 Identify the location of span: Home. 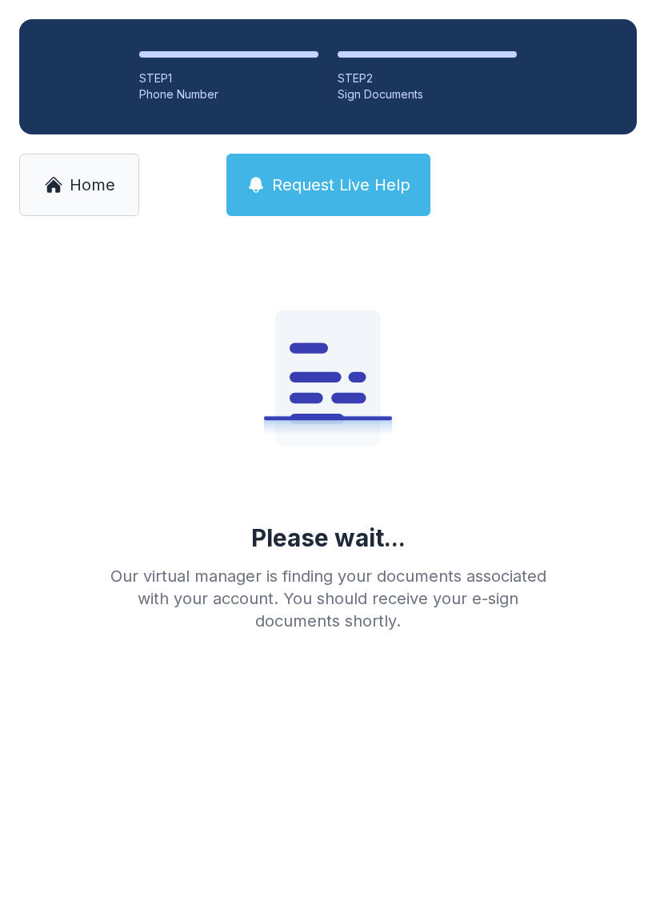
(92, 185).